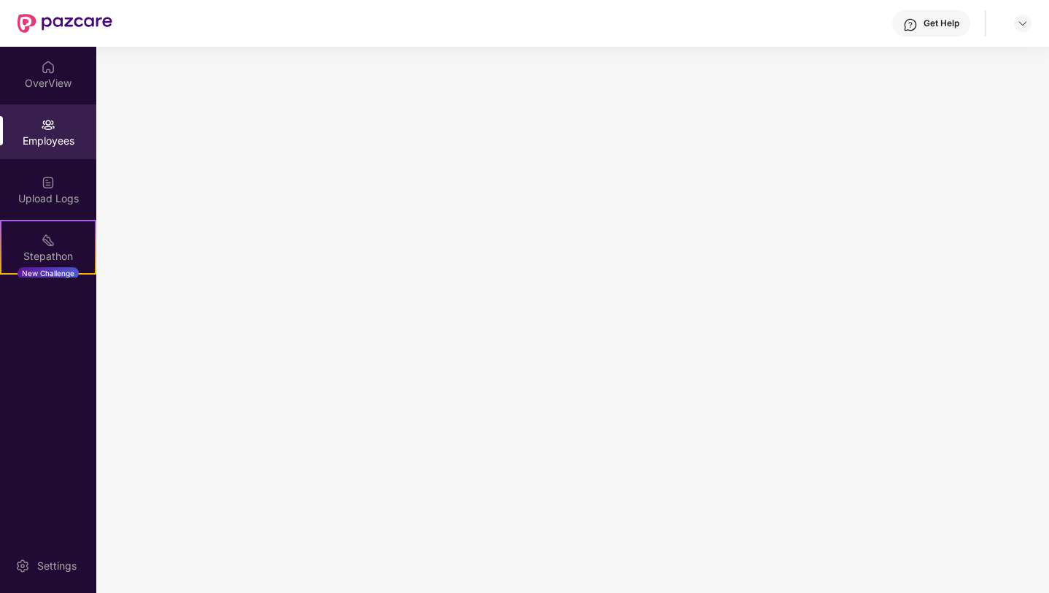  I want to click on img: New Pazcare Logo, so click(65, 23).